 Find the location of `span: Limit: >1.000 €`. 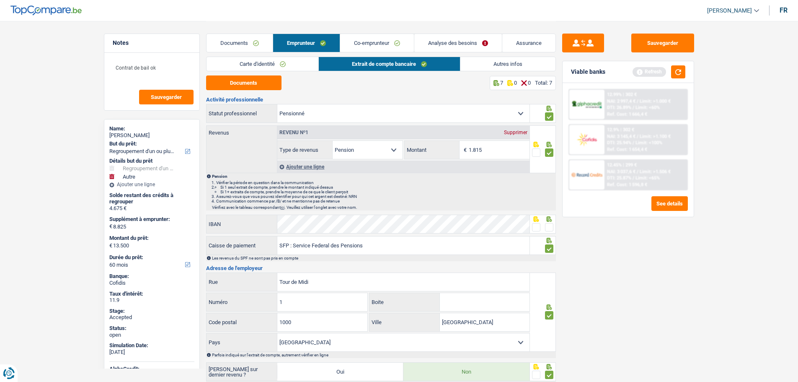

span: Limit: >1.000 € is located at coordinates (655, 101).